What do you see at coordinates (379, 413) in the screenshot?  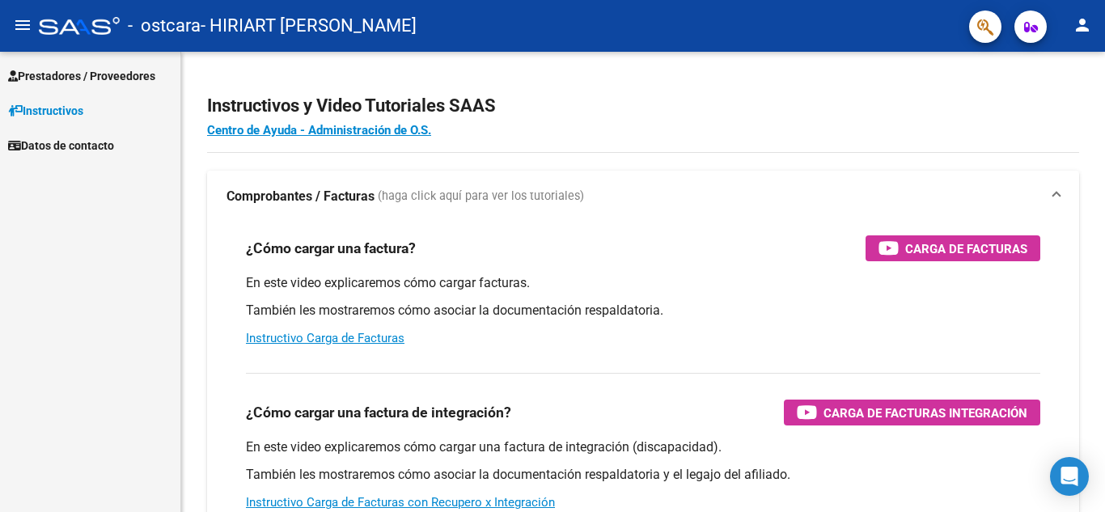 I see `h3: ¿Cómo cargar una factura de integración?` at bounding box center [379, 413].